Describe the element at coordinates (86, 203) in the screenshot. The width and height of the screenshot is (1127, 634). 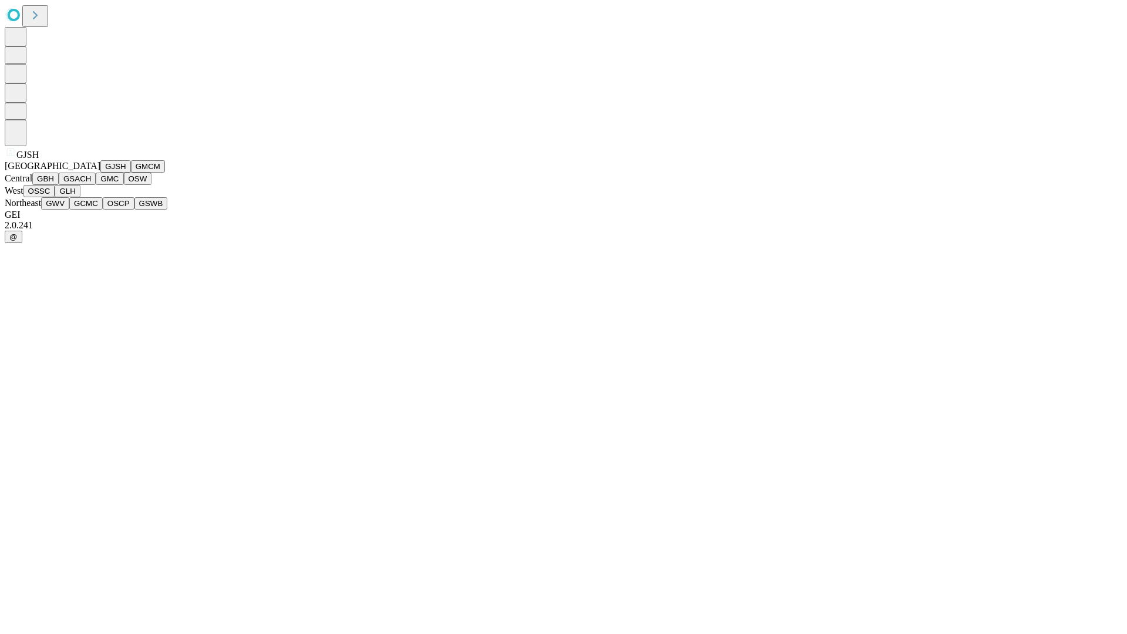
I see `button: GCMC` at that location.